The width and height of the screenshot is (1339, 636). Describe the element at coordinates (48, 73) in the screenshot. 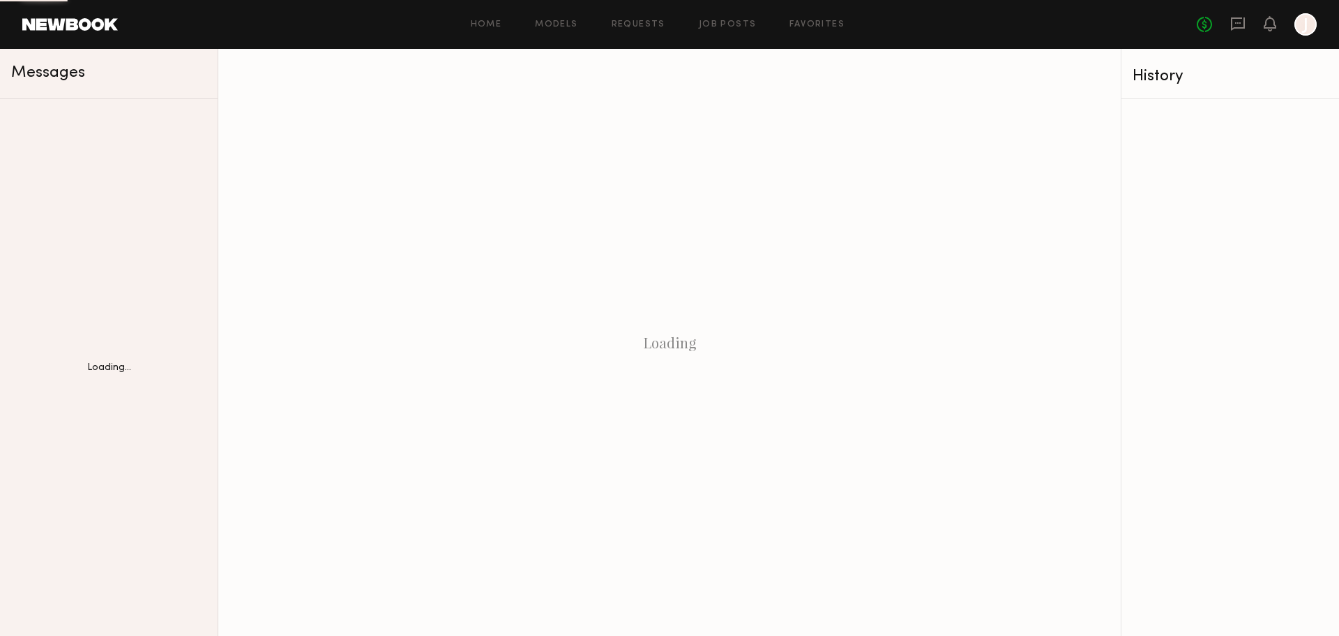

I see `span: Messages` at that location.